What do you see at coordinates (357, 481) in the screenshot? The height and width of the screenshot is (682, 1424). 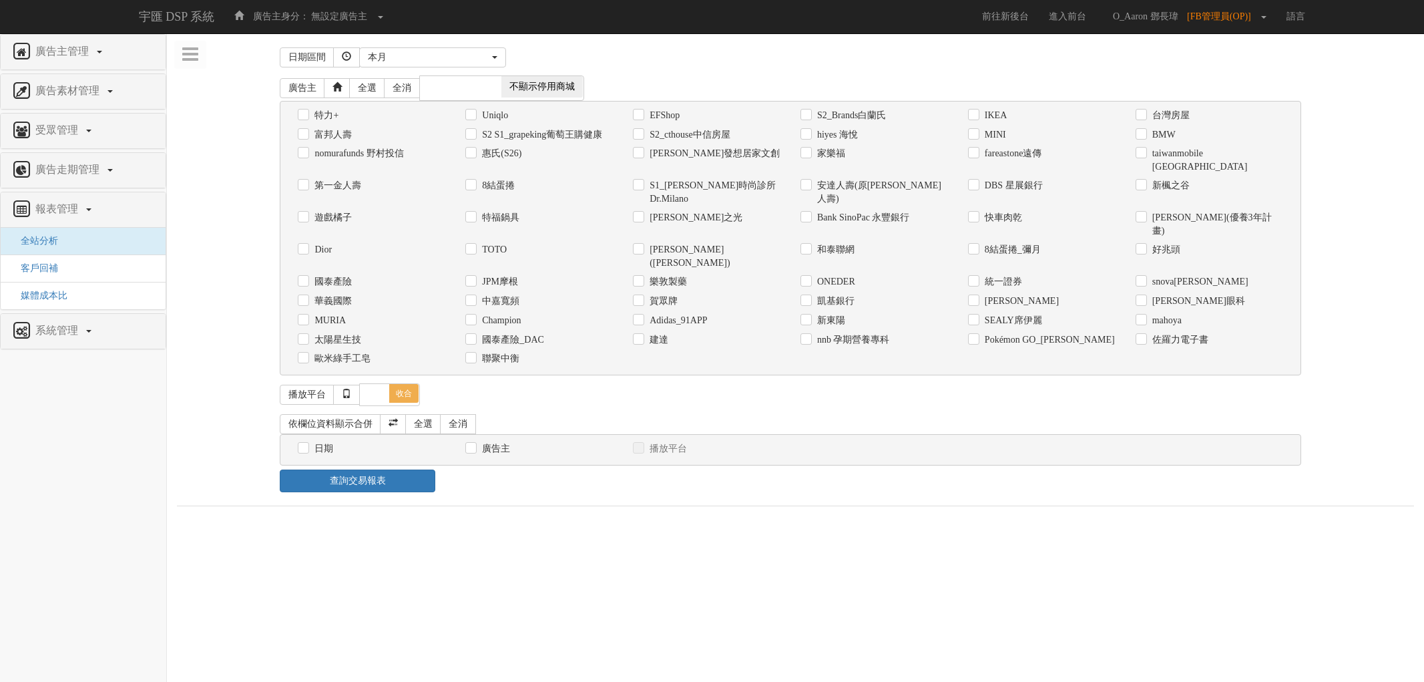 I see `a: 查詢交易報表` at bounding box center [357, 481].